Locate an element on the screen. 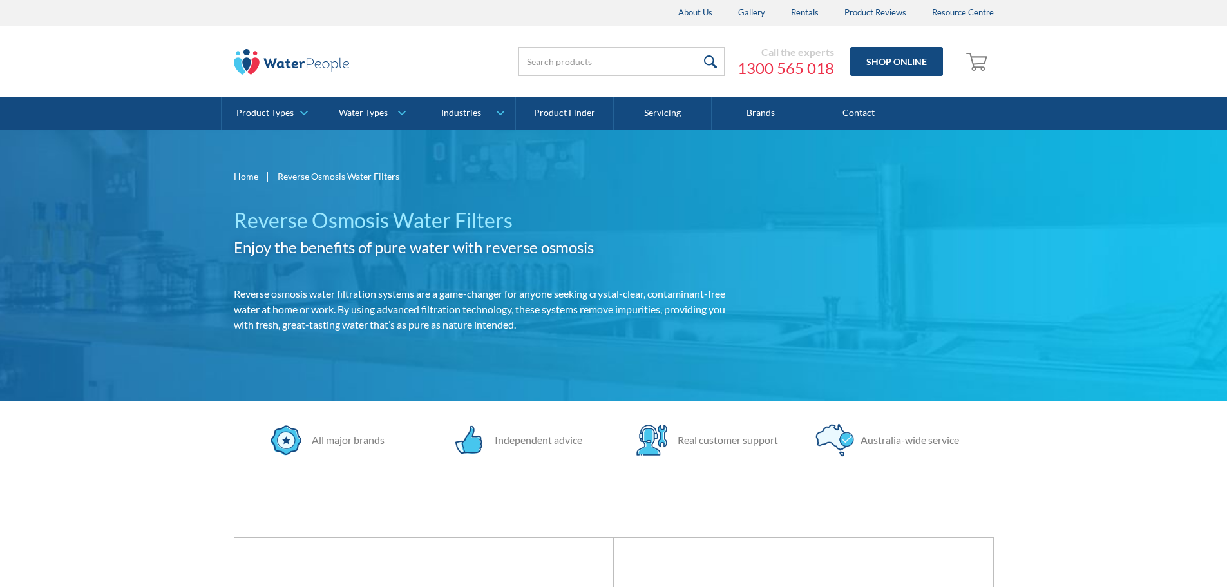  a: Water Types is located at coordinates (368, 113).